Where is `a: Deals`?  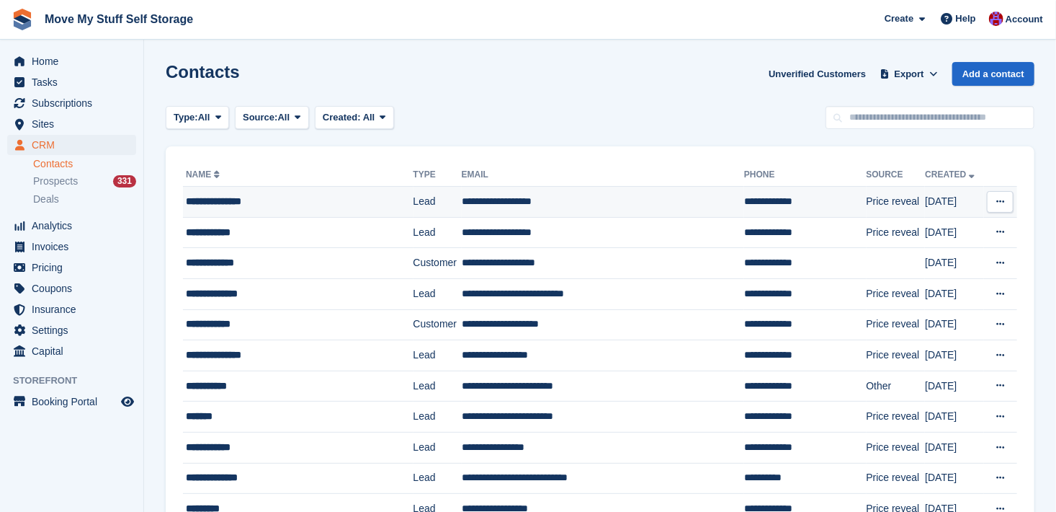
a: Deals is located at coordinates (84, 199).